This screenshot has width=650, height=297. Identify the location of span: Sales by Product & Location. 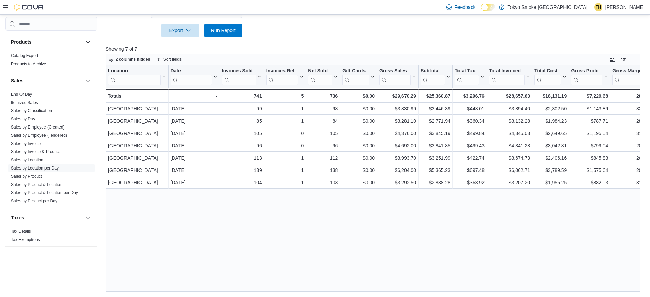
(37, 185).